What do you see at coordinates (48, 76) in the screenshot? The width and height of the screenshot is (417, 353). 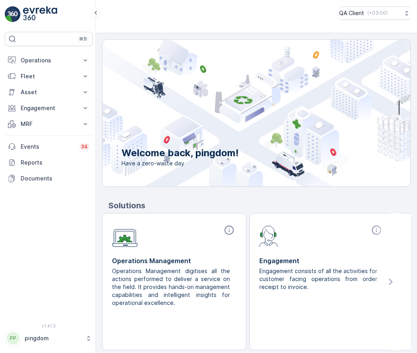 I see `p: Fleet` at bounding box center [48, 76].